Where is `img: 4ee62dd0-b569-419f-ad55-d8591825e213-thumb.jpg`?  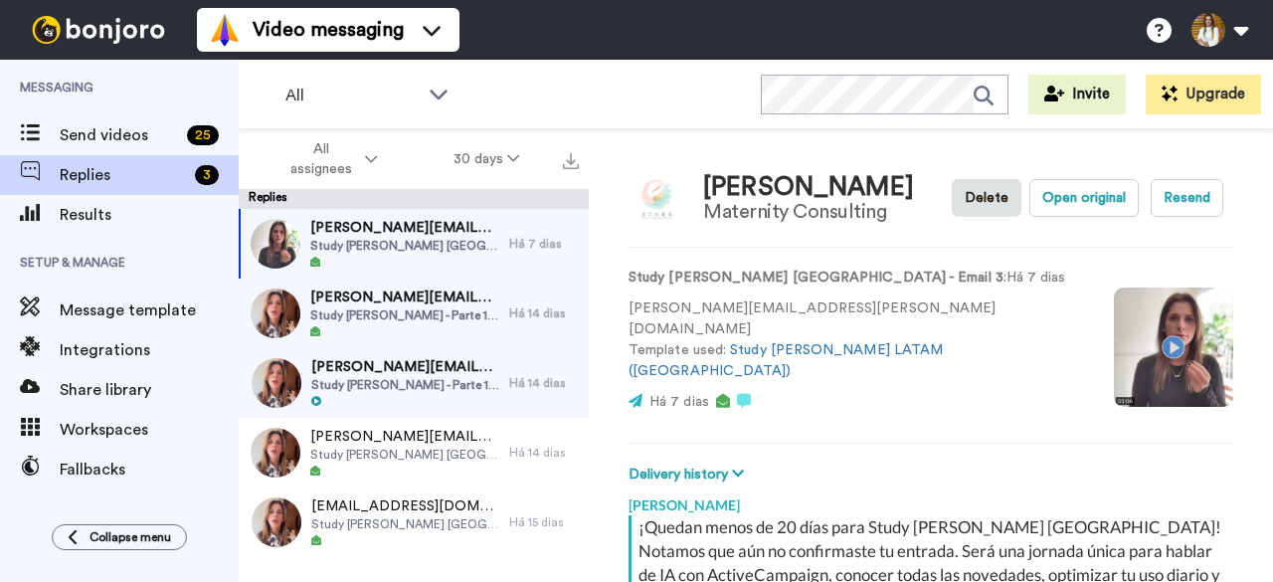 img: 4ee62dd0-b569-419f-ad55-d8591825e213-thumb.jpg is located at coordinates (276, 244).